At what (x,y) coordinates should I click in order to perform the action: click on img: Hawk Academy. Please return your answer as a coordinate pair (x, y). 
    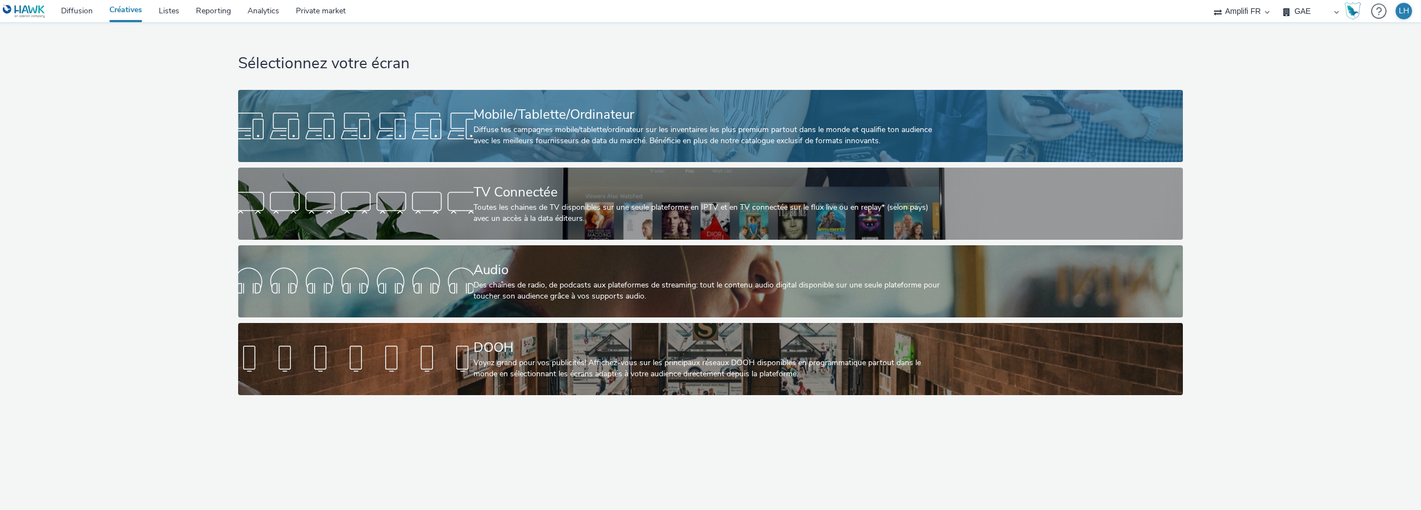
    Looking at the image, I should click on (1352, 11).